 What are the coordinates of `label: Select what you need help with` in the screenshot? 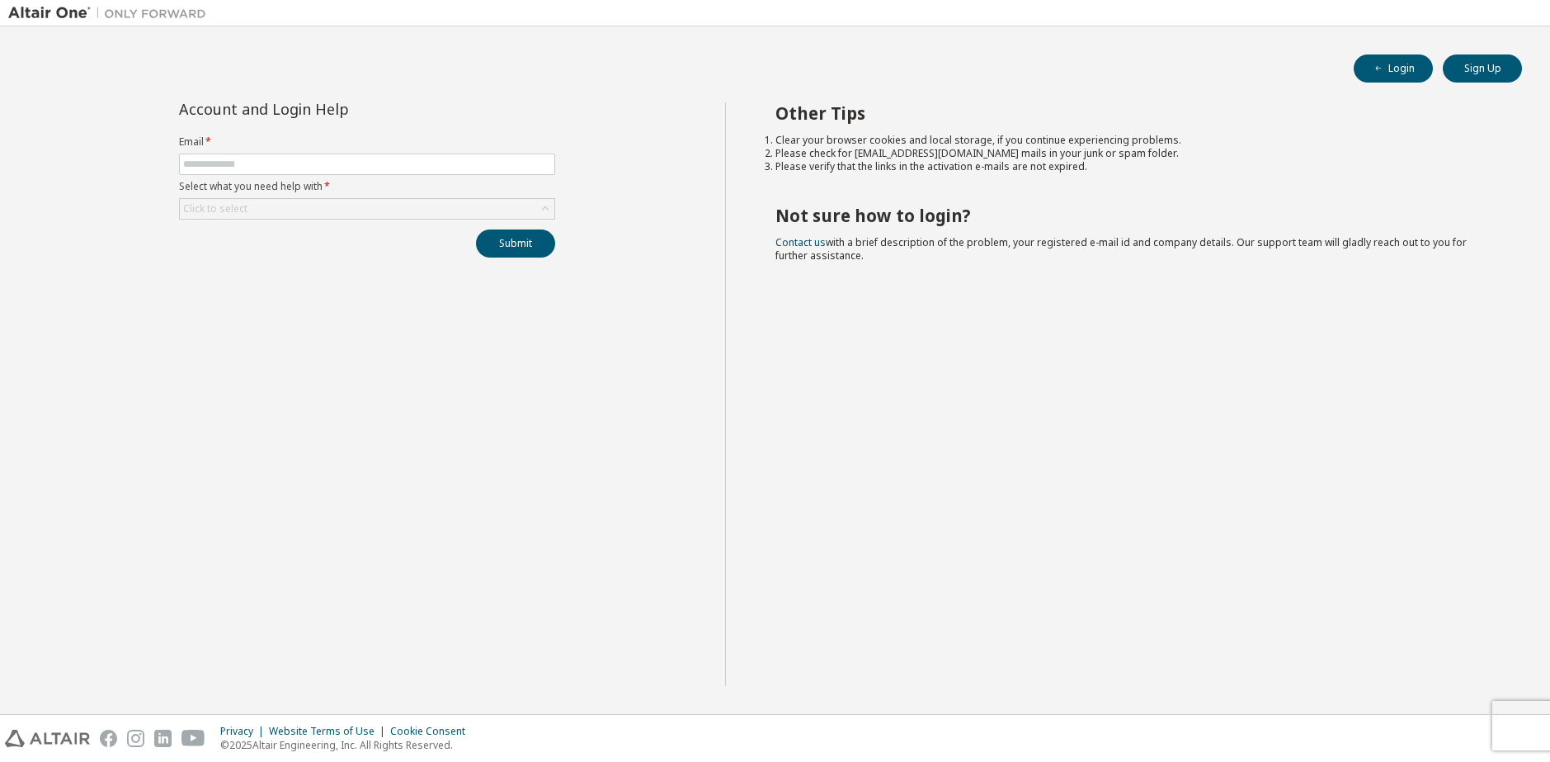 It's located at (367, 186).